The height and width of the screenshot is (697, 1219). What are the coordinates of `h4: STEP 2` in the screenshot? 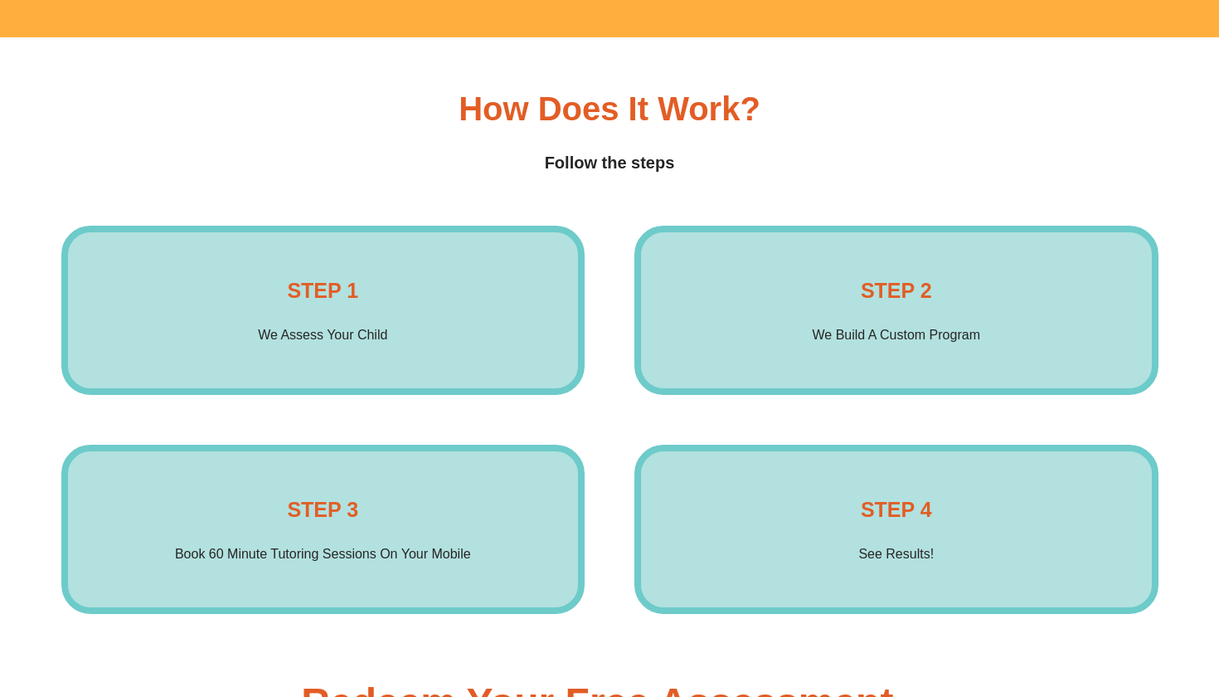 It's located at (897, 290).